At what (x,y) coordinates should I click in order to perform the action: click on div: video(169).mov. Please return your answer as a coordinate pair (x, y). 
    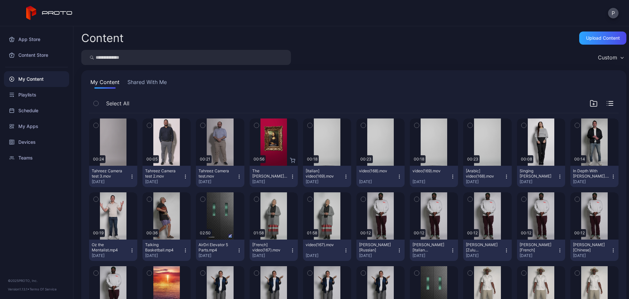
    Looking at the image, I should click on (431, 171).